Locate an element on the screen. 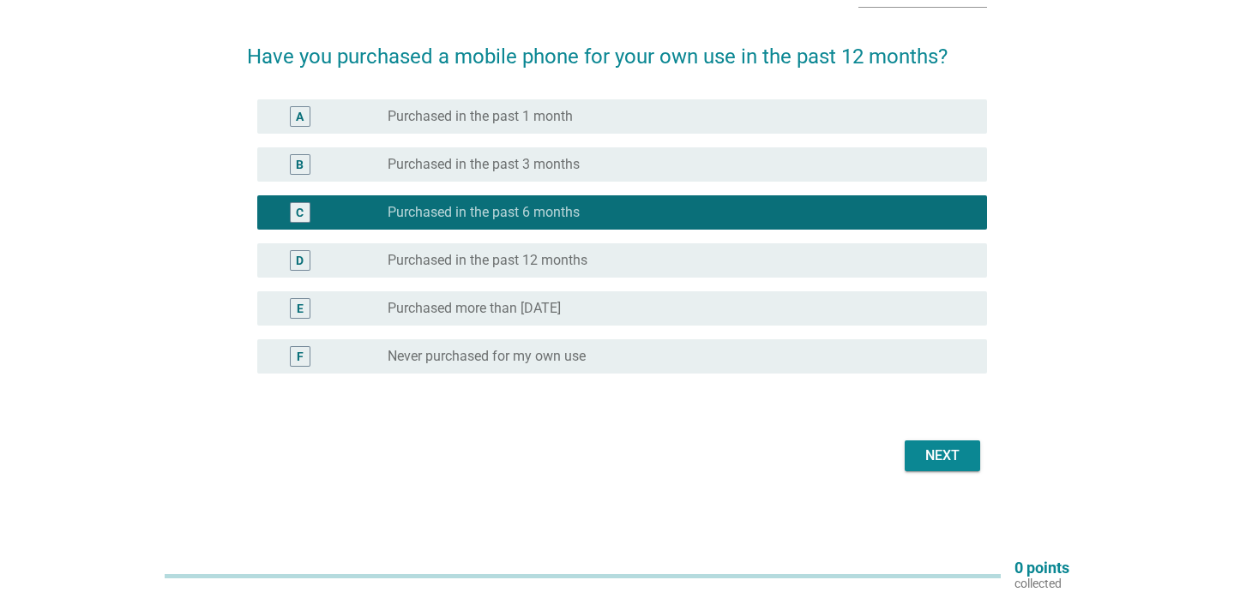 Image resolution: width=1234 pixels, height=598 pixels. h2: Have you purchased a mobile phone for your own use in the past 12 months? is located at coordinates (616, 48).